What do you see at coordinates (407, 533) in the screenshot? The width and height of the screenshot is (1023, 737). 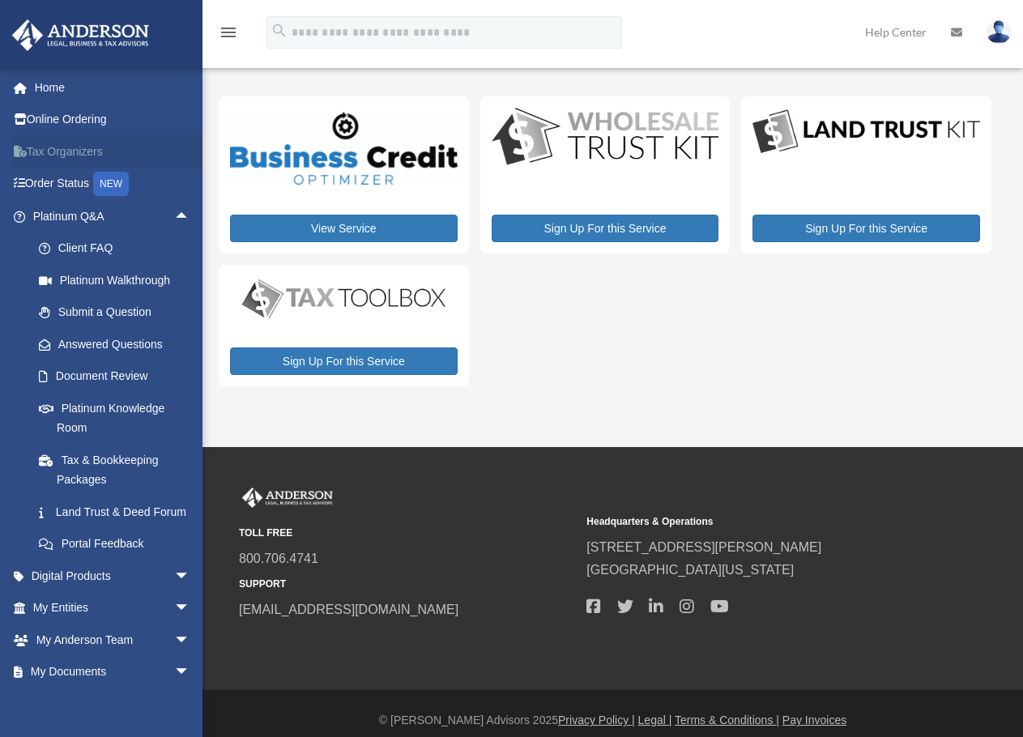 I see `small: TOLL FREE` at bounding box center [407, 533].